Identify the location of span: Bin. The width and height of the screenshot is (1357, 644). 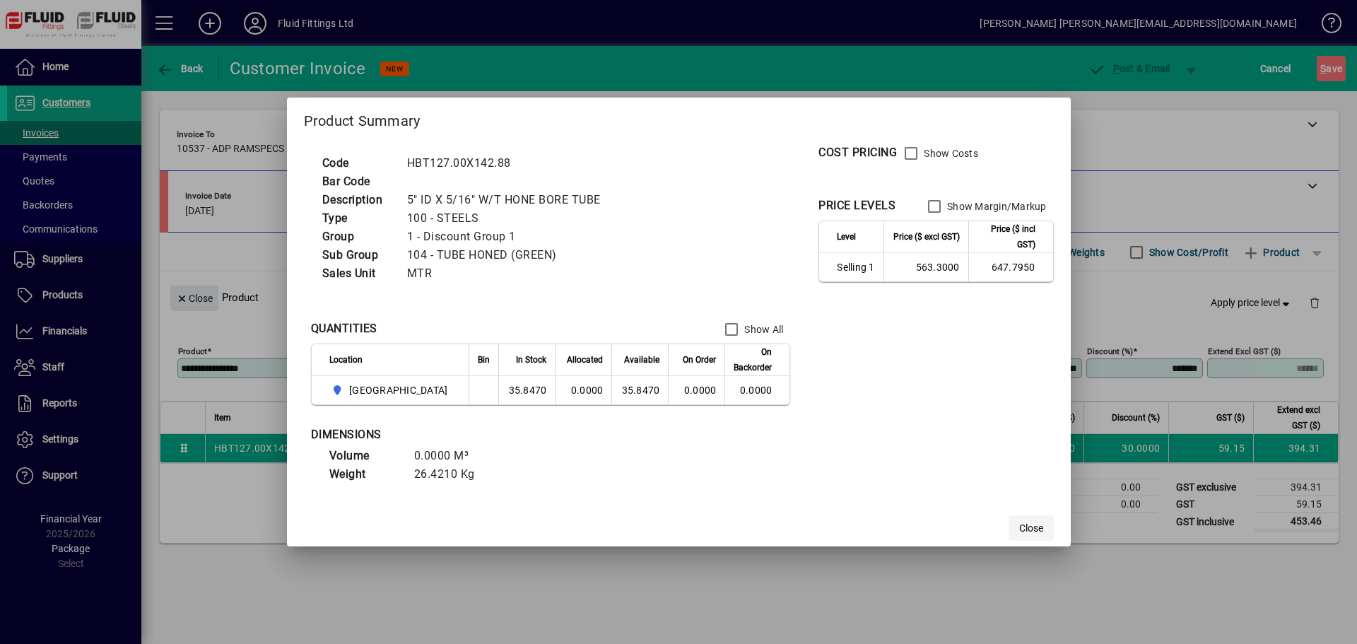
(483, 360).